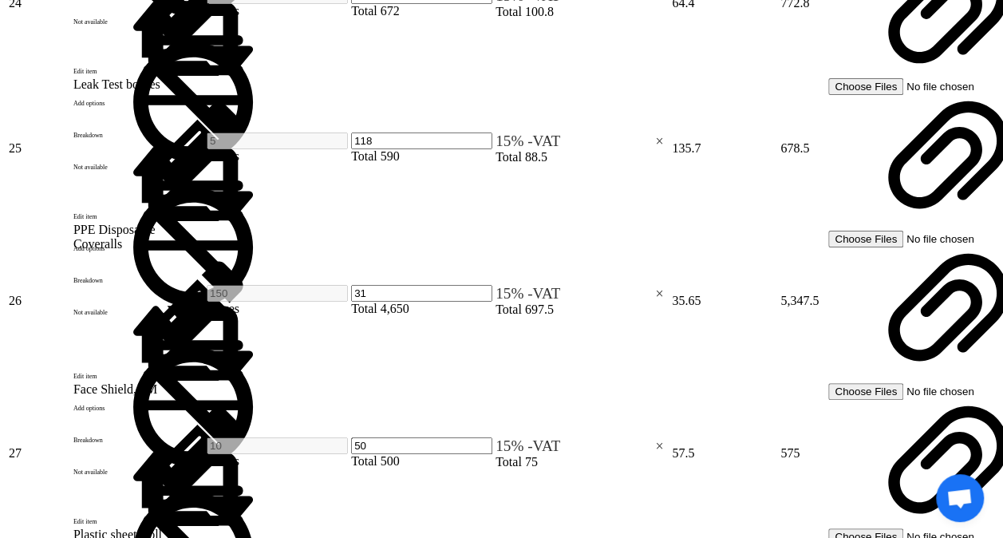 The image size is (1003, 538). I want to click on td: 27, so click(15, 453).